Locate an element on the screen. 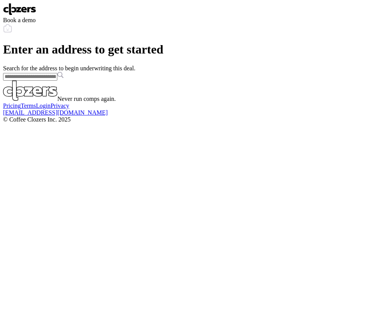 The image size is (388, 313). a: Terms is located at coordinates (28, 106).